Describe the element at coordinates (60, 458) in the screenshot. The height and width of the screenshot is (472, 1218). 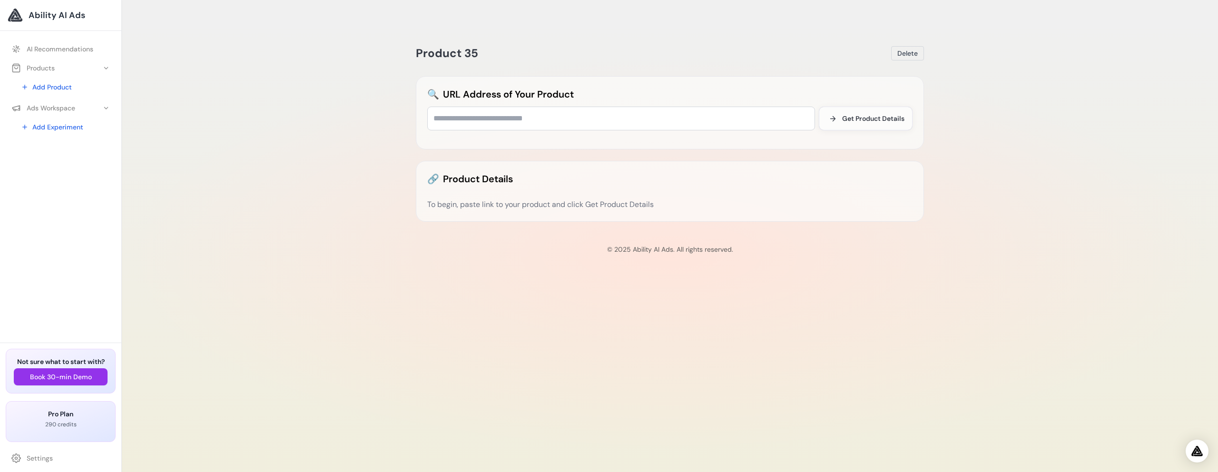
I see `a: Settings` at that location.